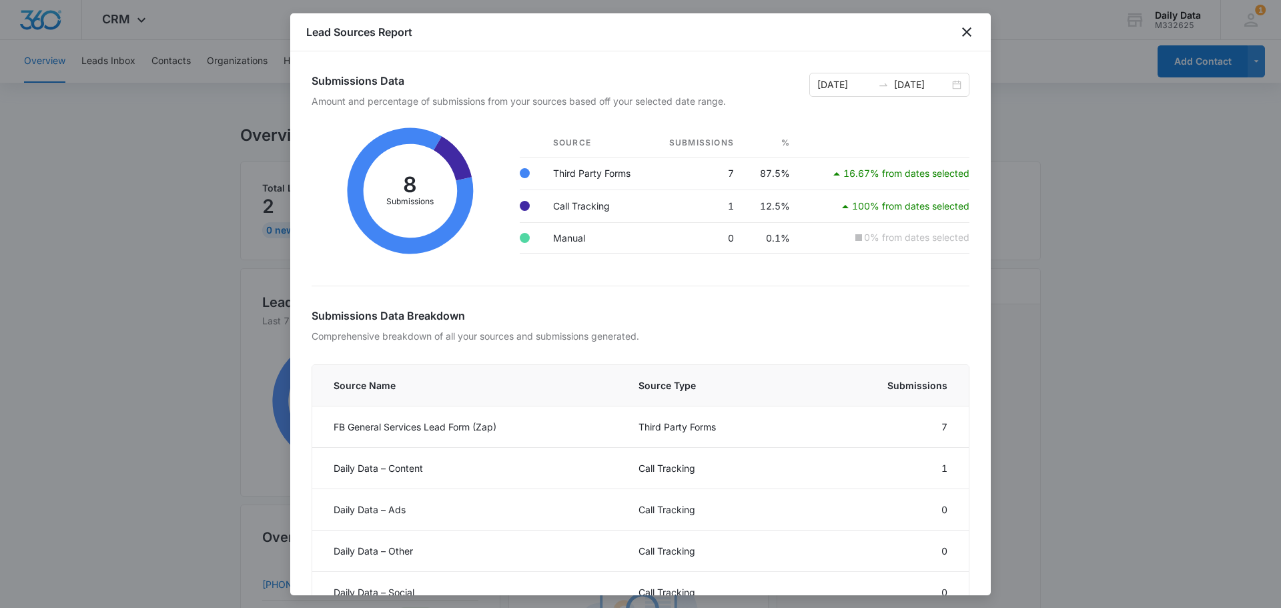 Image resolution: width=1281 pixels, height=608 pixels. I want to click on span: Source Type, so click(720, 385).